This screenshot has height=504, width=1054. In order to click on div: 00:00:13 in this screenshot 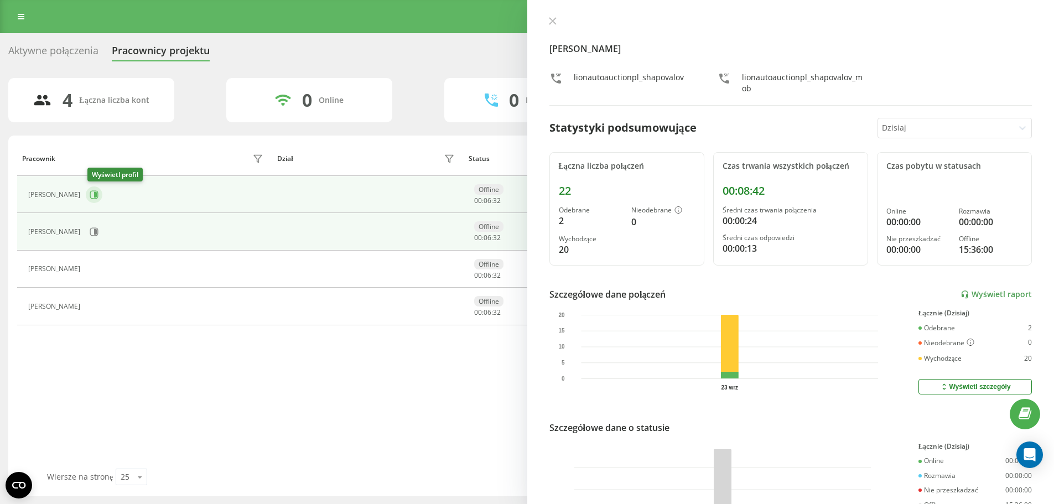, I will do `click(791, 249)`.